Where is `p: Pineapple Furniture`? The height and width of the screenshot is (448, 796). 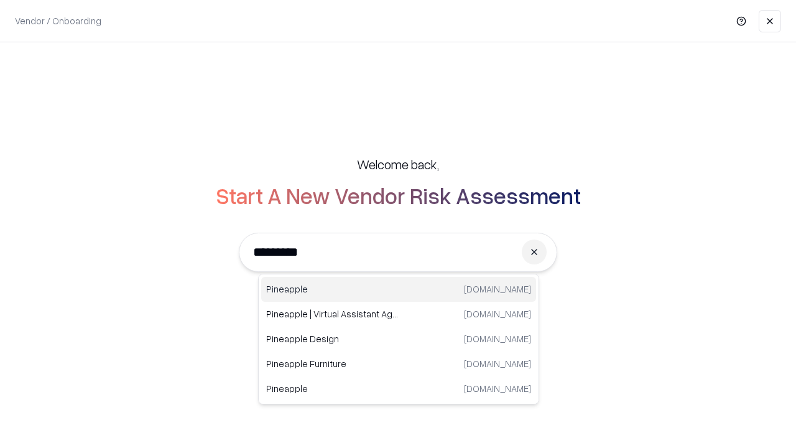
p: Pineapple Furniture is located at coordinates (332, 363).